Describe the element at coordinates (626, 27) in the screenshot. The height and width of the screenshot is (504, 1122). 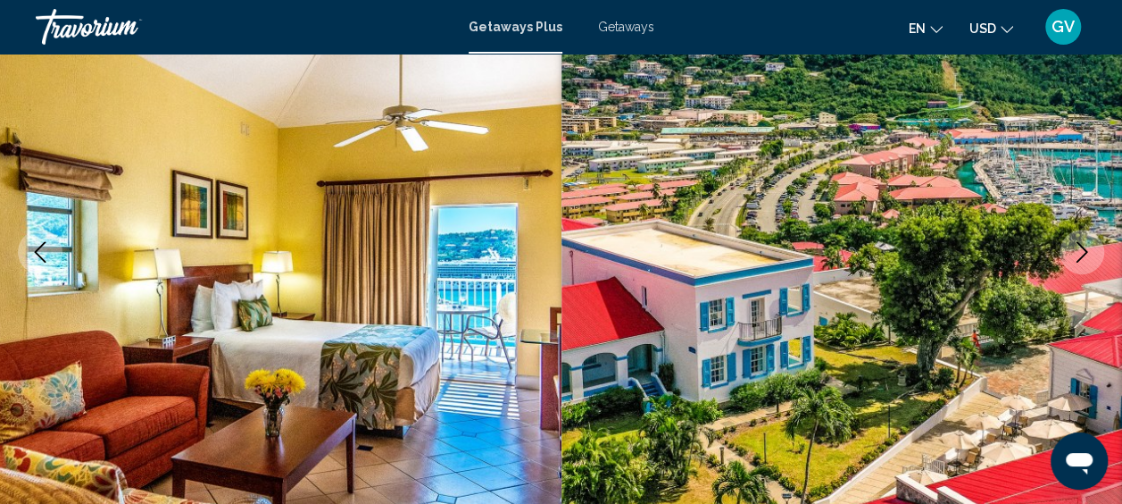
I see `a: Getaways` at that location.